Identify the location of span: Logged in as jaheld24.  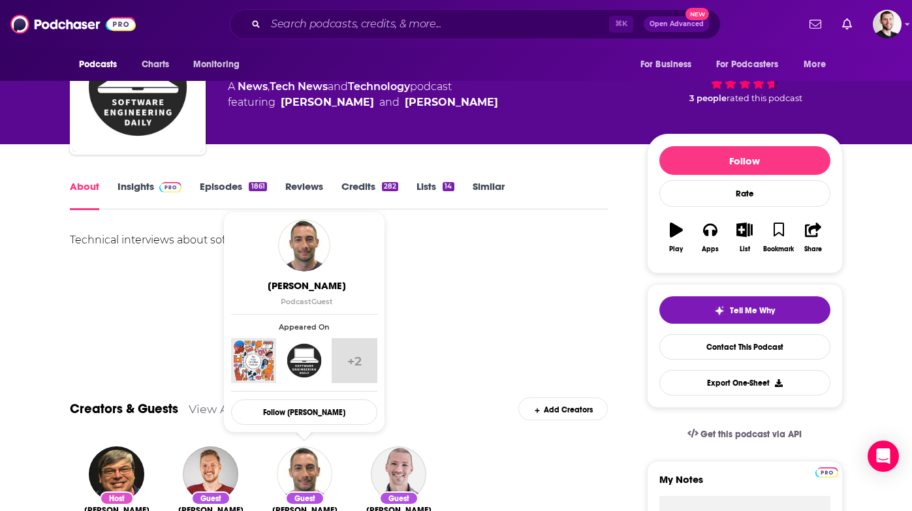
(887, 24).